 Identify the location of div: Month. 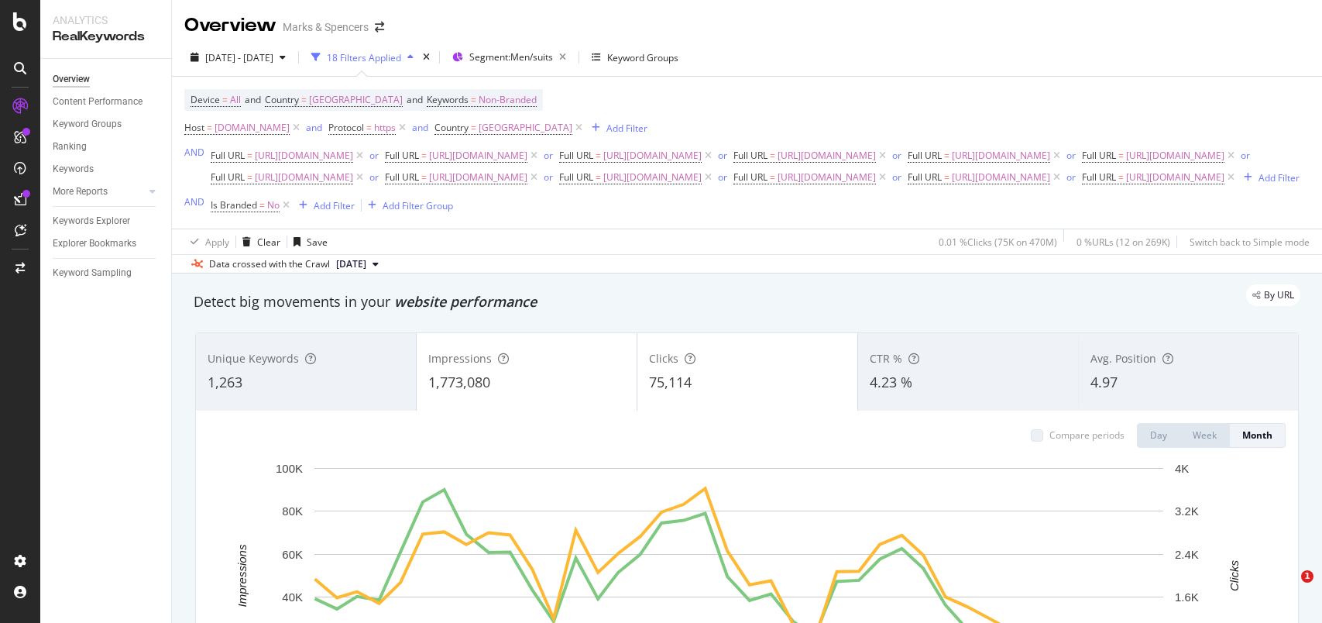
(1257, 435).